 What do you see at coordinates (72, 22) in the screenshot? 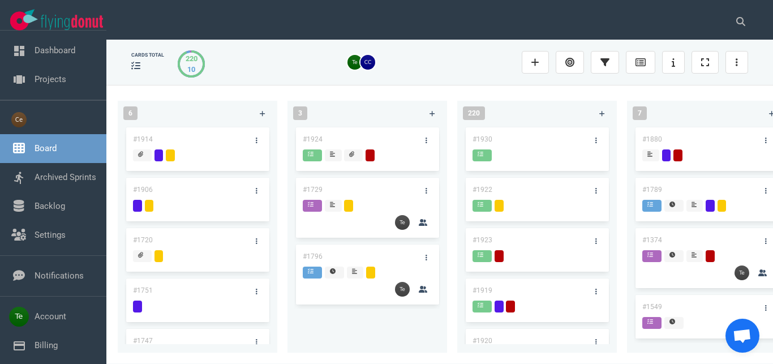
I see `img: Flying Donut text logo` at bounding box center [72, 22].